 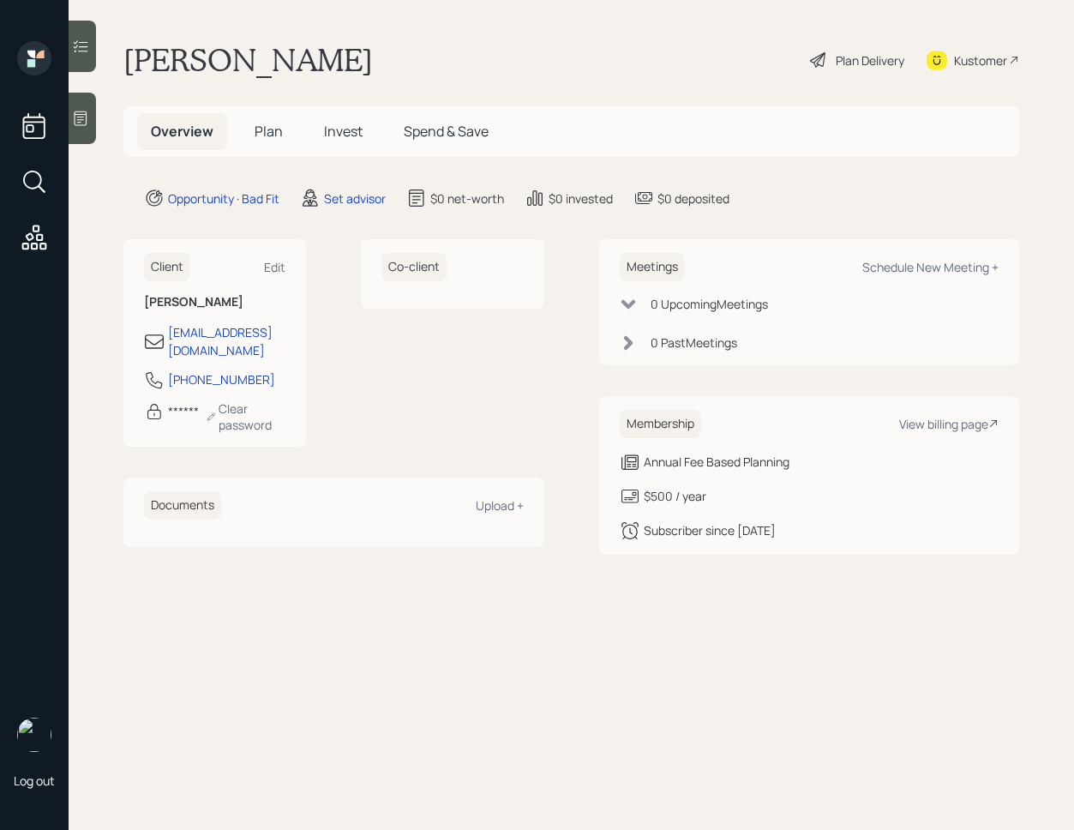 What do you see at coordinates (930, 267) in the screenshot?
I see `div: Schedule New Meeting +` at bounding box center [930, 267].